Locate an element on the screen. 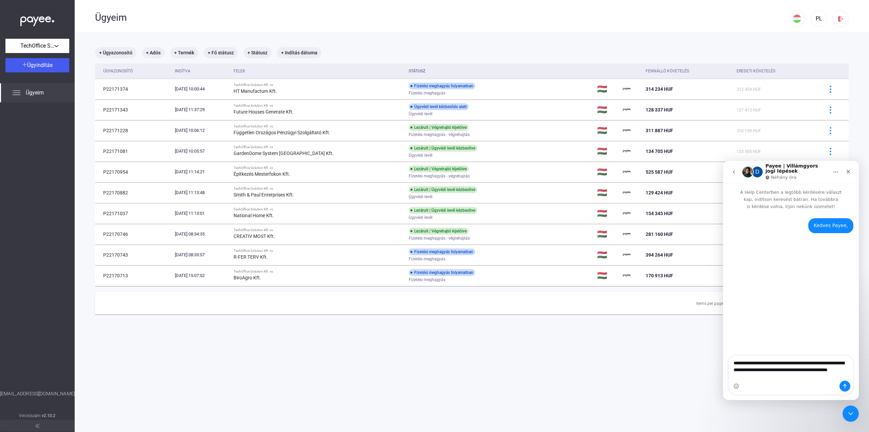 The height and width of the screenshot is (432, 869). div: Ügyeim is located at coordinates (442, 18).